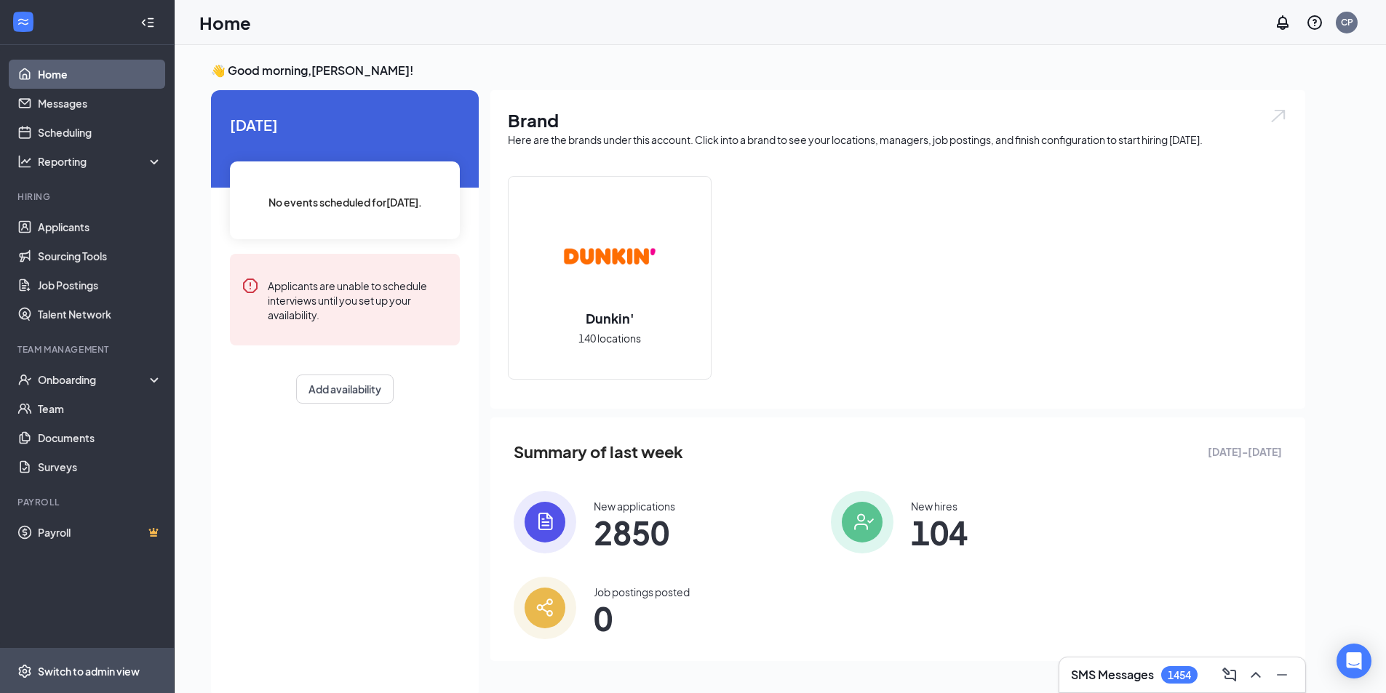  Describe the element at coordinates (25, 380) in the screenshot. I see `svg: UserCheck` at that location.